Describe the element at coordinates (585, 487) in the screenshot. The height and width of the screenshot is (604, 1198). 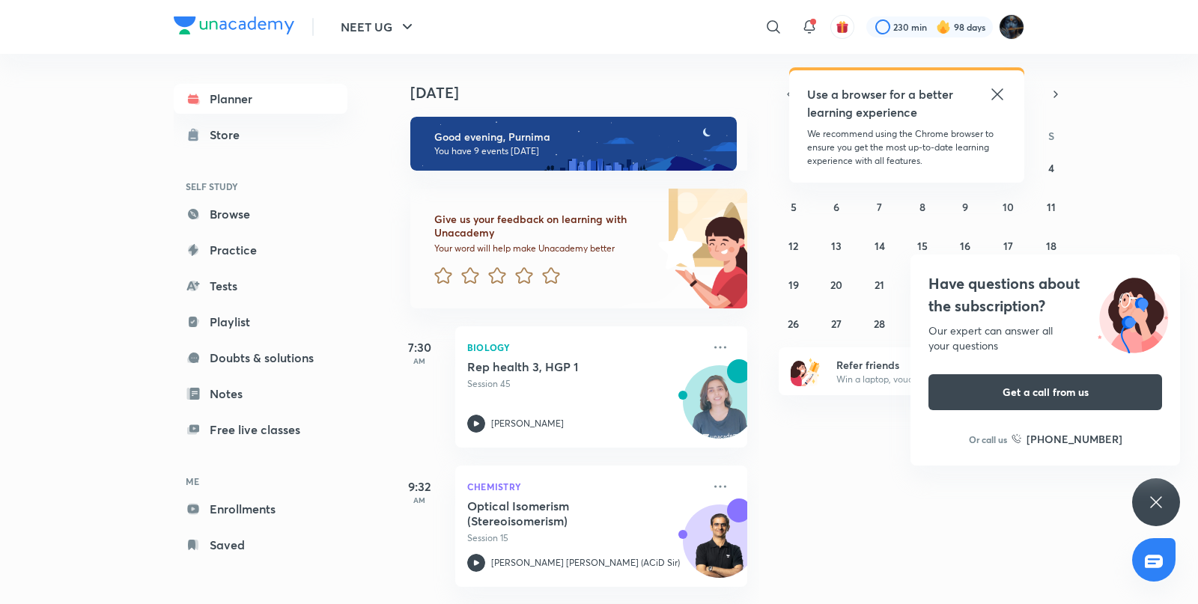
I see `p: Chemistry` at that location.